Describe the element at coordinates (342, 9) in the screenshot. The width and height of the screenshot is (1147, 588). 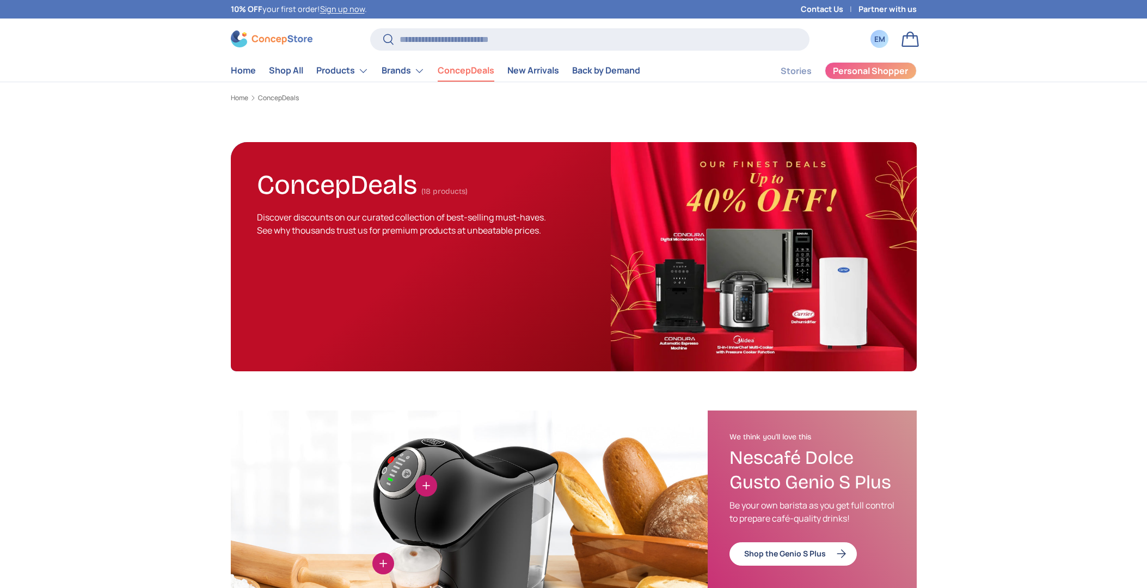
I see `a: Sign up now` at that location.